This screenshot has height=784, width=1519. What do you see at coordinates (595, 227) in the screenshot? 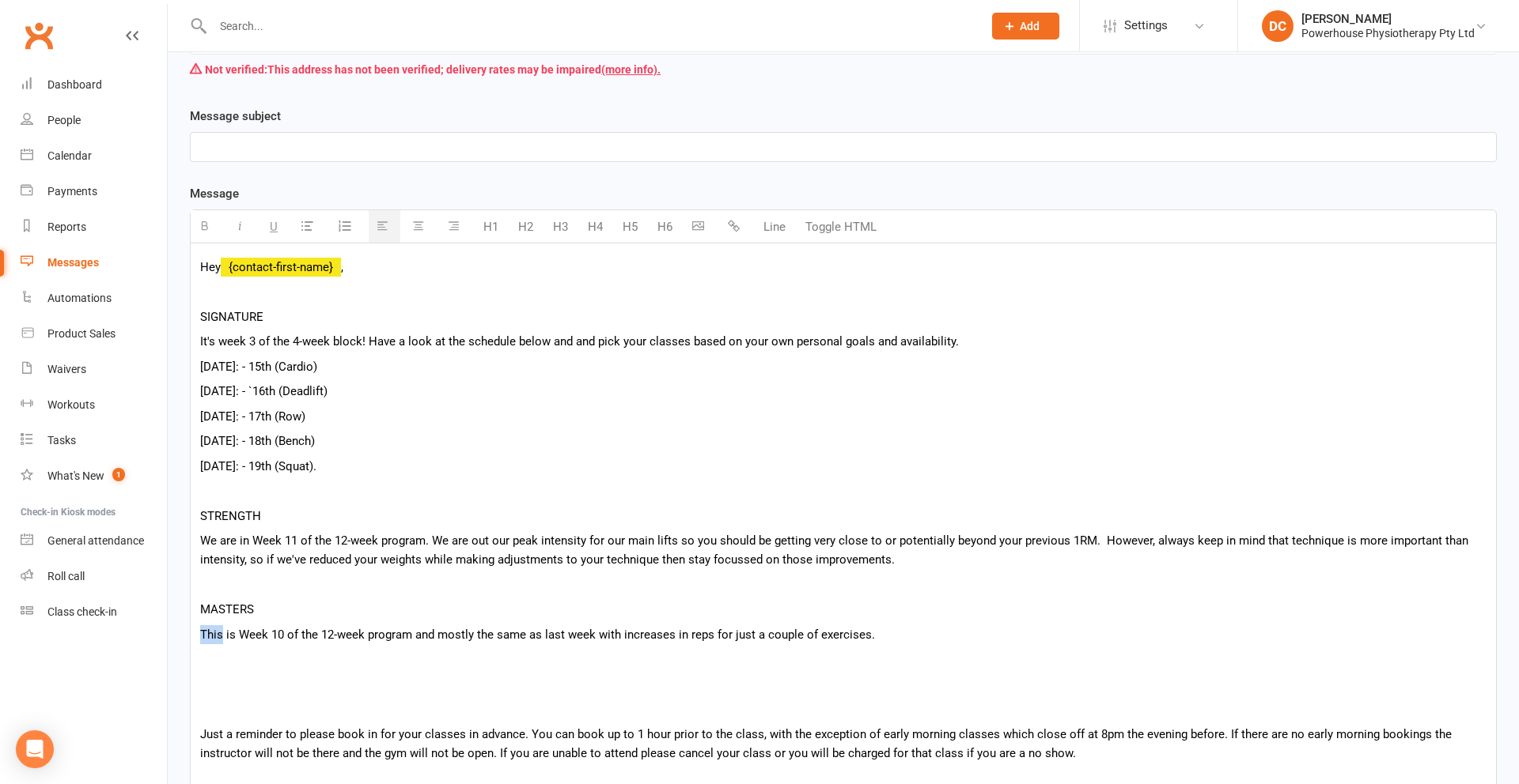
I see `button: H4` at bounding box center [595, 227].